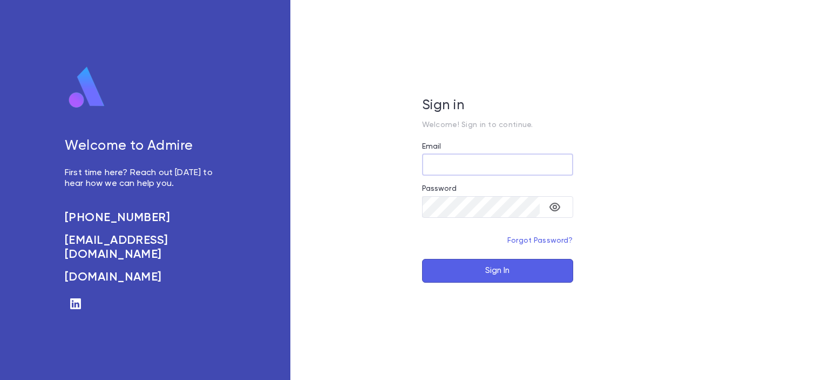  What do you see at coordinates (439, 188) in the screenshot?
I see `label: Password` at bounding box center [439, 188].